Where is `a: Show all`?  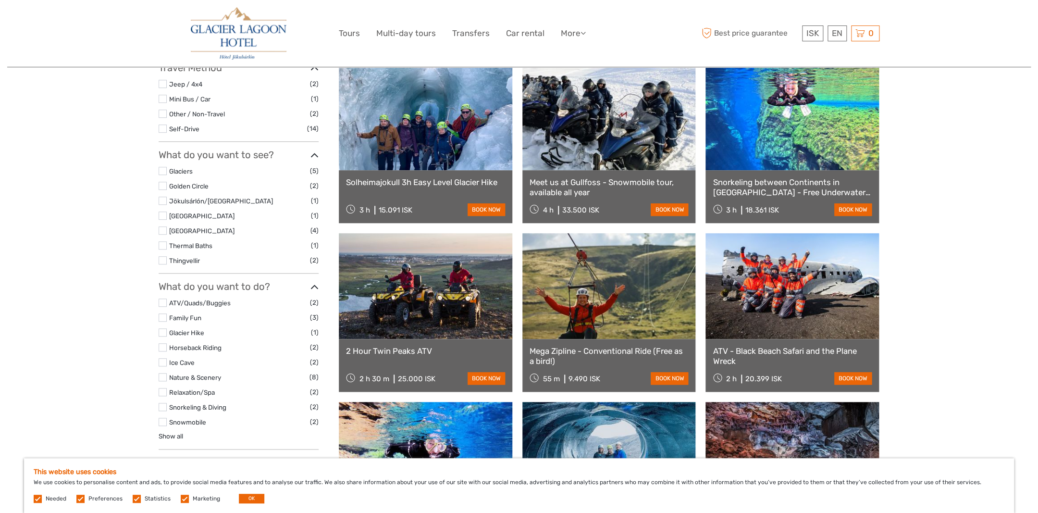 a: Show all is located at coordinates (171, 436).